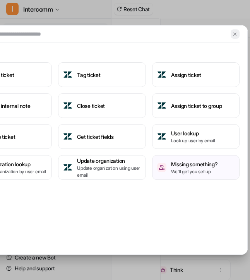 This screenshot has width=250, height=280. I want to click on h3: User lookup, so click(193, 133).